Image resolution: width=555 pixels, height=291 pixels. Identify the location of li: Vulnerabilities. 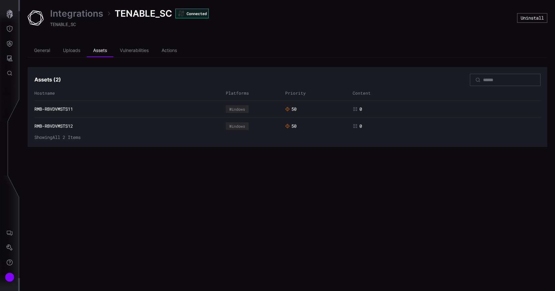
(134, 51).